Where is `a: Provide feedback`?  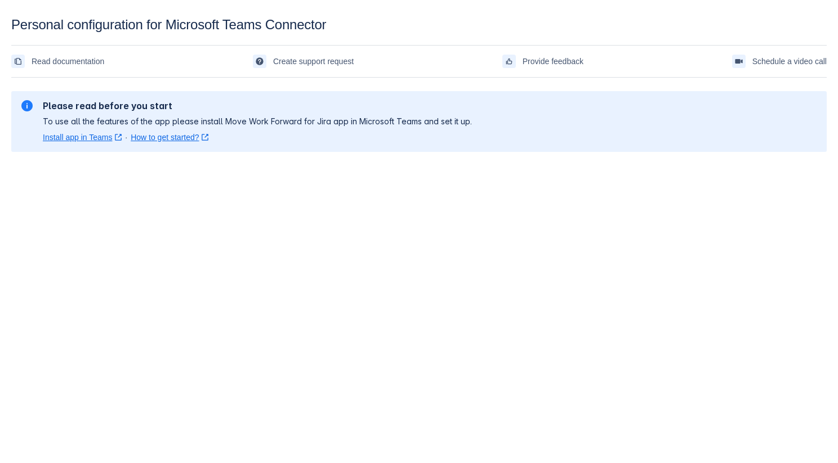
a: Provide feedback is located at coordinates (543, 61).